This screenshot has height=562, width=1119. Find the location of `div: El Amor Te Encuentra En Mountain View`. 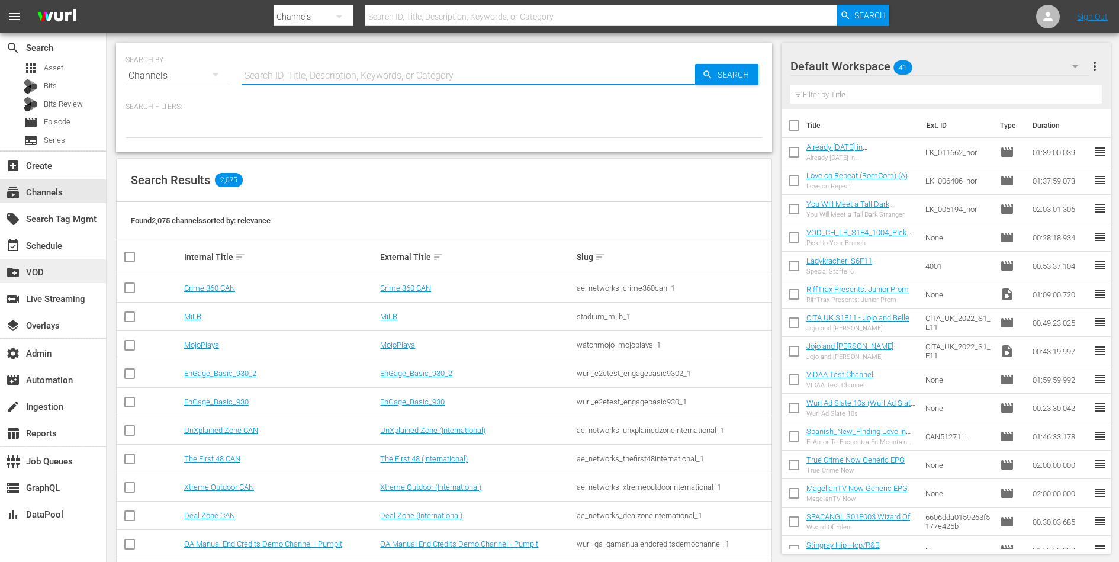

div: El Amor Te Encuentra En Mountain View is located at coordinates (861, 442).